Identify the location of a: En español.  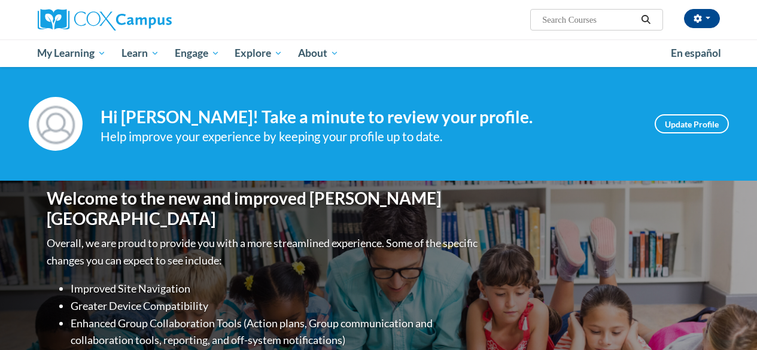
(696, 53).